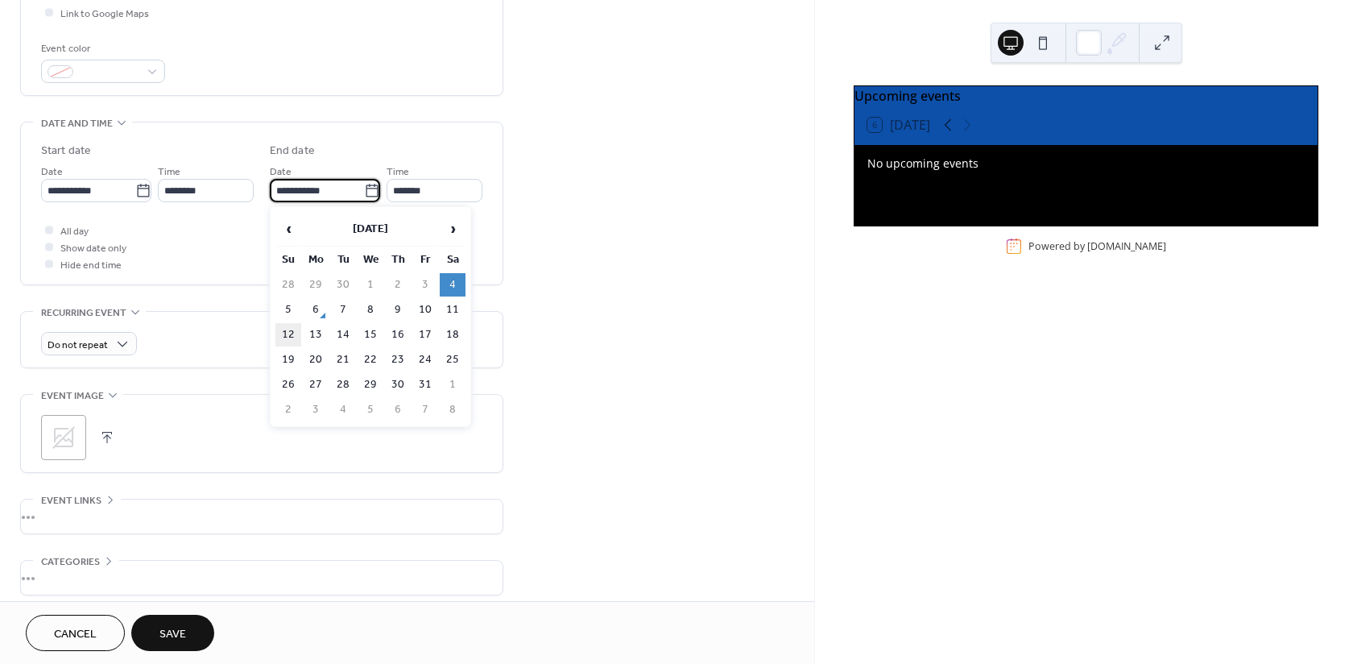 This screenshot has height=664, width=1357. Describe the element at coordinates (343, 259) in the screenshot. I see `th: Tu` at that location.